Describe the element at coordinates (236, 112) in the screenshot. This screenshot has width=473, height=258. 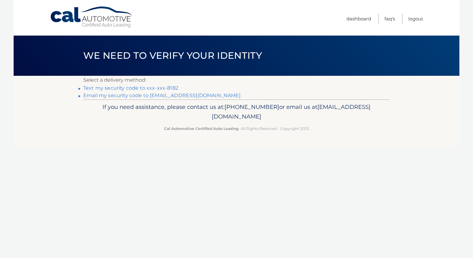
I see `p: If you need assistance, please contact us at: or email us at` at that location.